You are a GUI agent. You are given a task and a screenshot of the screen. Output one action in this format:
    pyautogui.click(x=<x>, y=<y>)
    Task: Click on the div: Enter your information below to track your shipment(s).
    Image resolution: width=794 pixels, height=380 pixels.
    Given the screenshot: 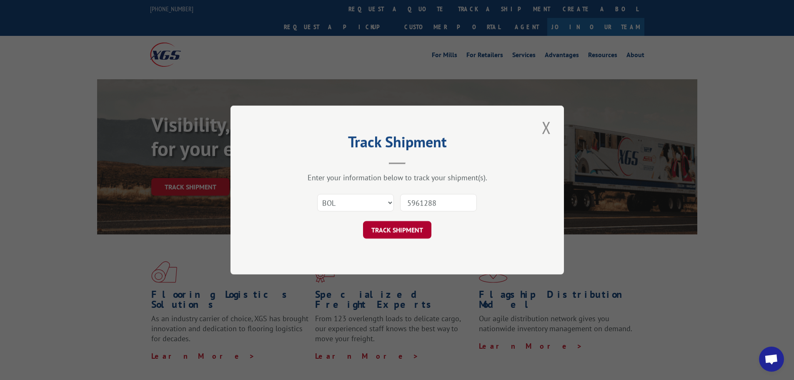 What is the action you would take?
    pyautogui.click(x=397, y=177)
    